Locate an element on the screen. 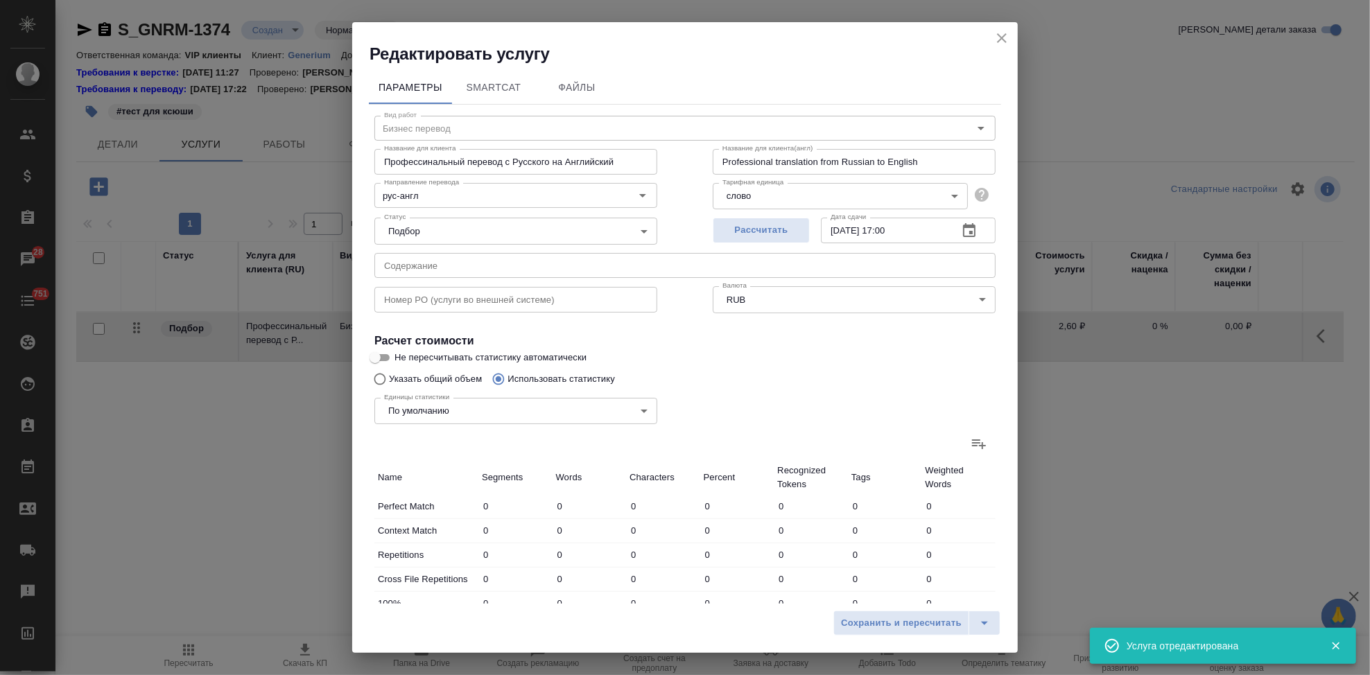 This screenshot has width=1370, height=675. button: close is located at coordinates (1002, 38).